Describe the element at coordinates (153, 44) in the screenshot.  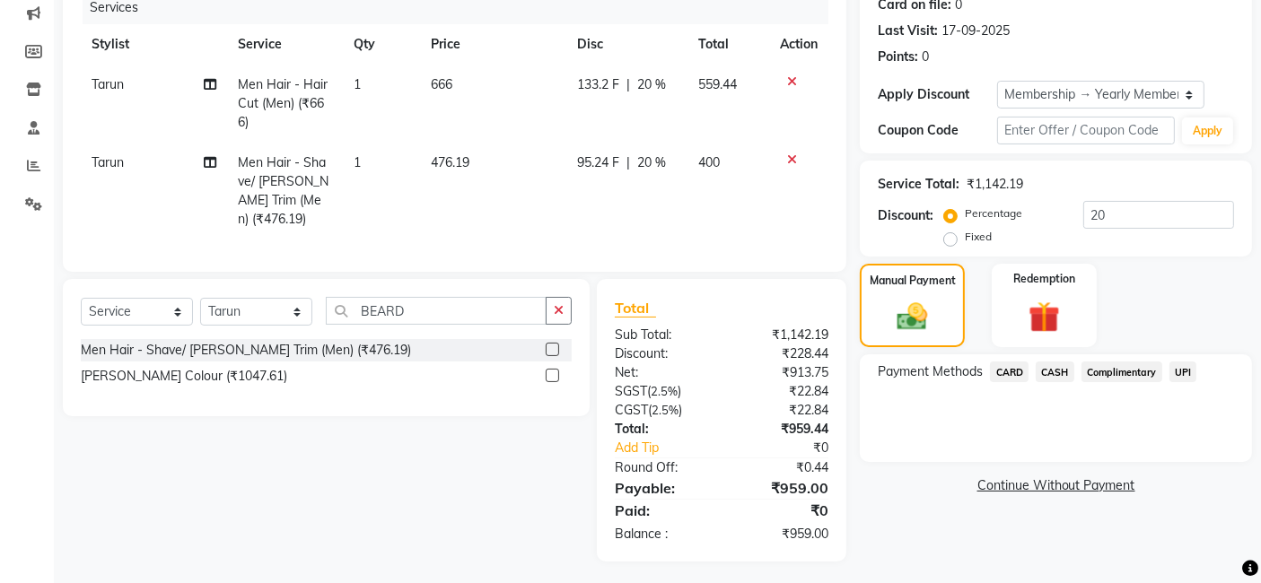
I see `th: Stylist` at that location.